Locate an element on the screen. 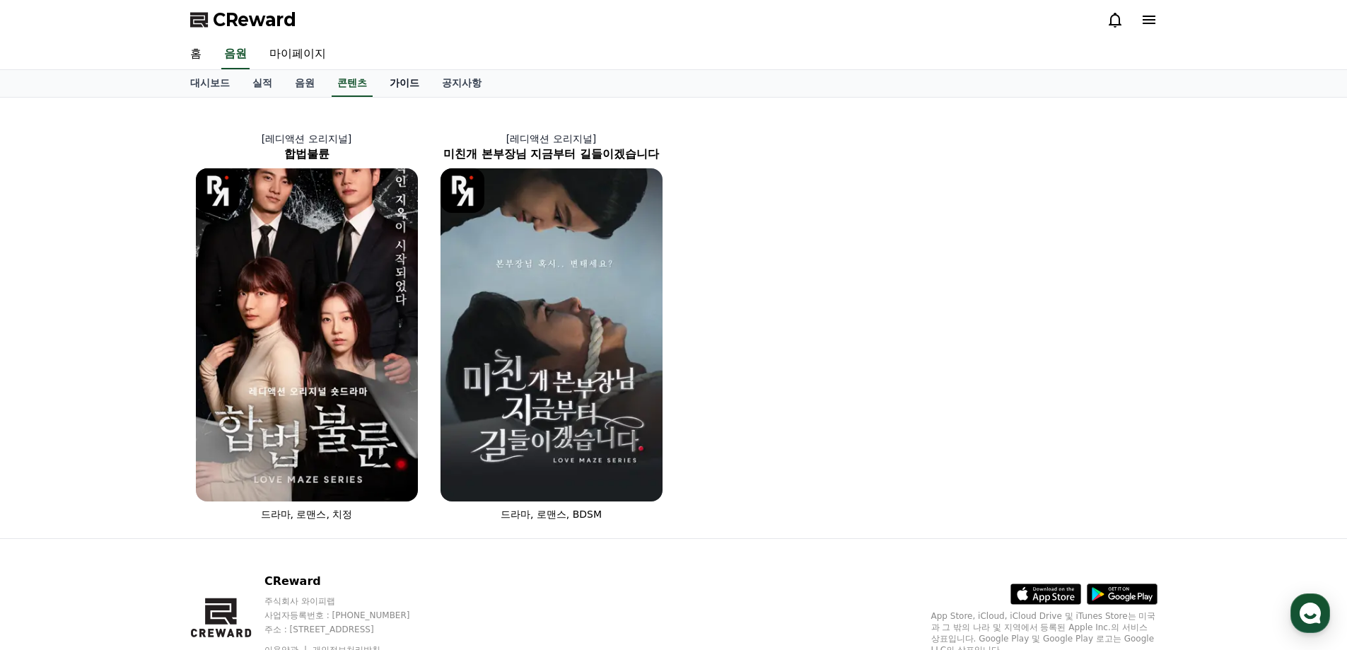 The image size is (1347, 650). a: 대시보드 is located at coordinates (210, 83).